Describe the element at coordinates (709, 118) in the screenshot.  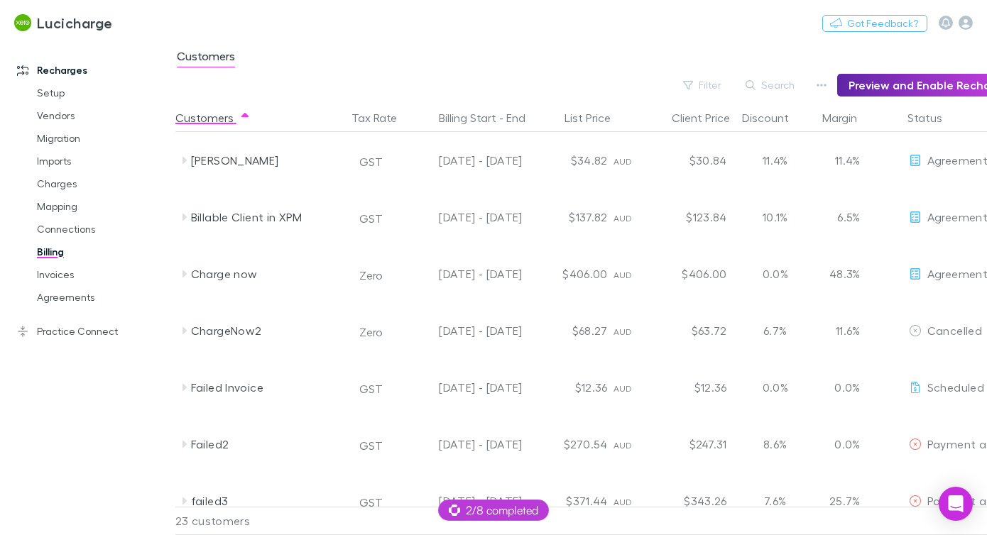
I see `div: Client Price` at that location.